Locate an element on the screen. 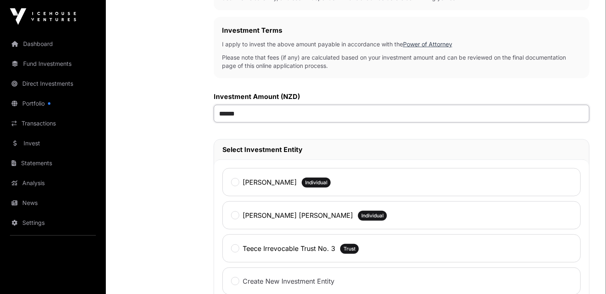 This screenshot has height=294, width=606. a: Statements is located at coordinates (53, 163).